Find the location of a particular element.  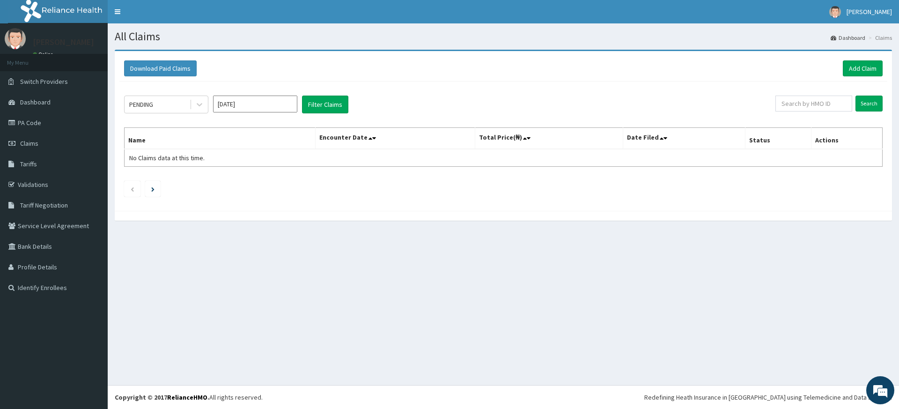

h1: All Claims is located at coordinates (503, 37).